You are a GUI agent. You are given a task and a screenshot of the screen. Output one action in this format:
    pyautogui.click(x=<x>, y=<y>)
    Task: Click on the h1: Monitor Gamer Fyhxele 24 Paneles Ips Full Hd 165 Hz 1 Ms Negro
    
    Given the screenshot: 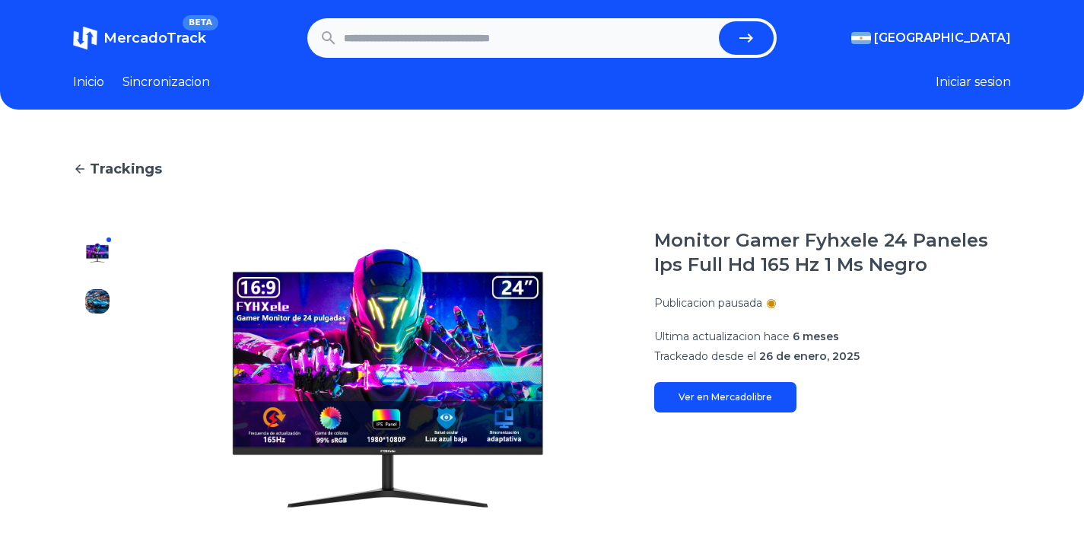 What is the action you would take?
    pyautogui.click(x=832, y=253)
    